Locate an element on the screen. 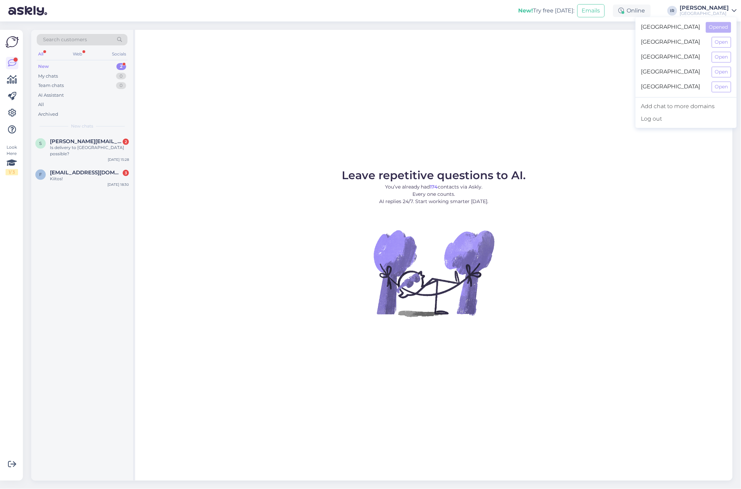 Image resolution: width=741 pixels, height=489 pixels. span: Search customers is located at coordinates (65, 40).